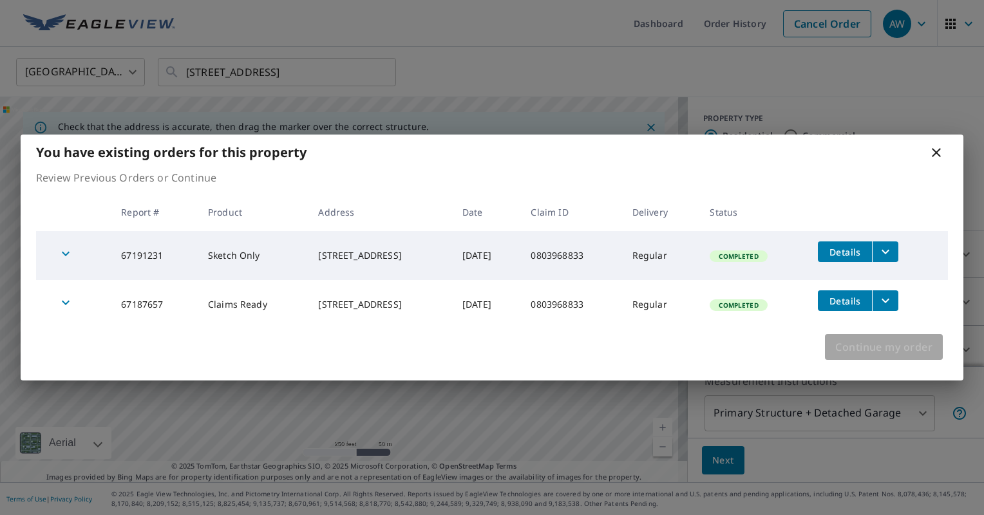  What do you see at coordinates (252, 256) in the screenshot?
I see `td: Sketch Only` at bounding box center [252, 256].